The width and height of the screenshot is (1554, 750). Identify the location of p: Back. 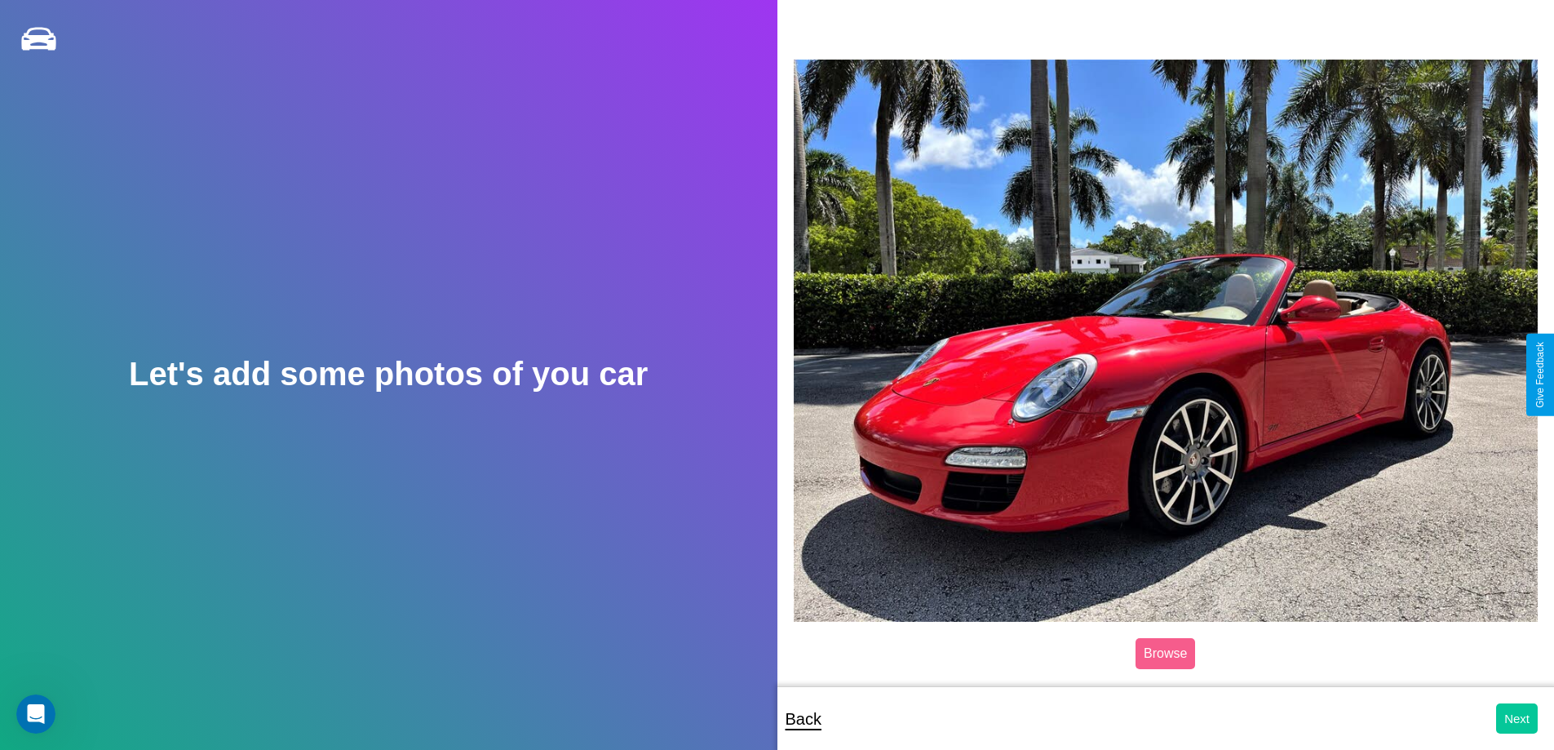
(803, 719).